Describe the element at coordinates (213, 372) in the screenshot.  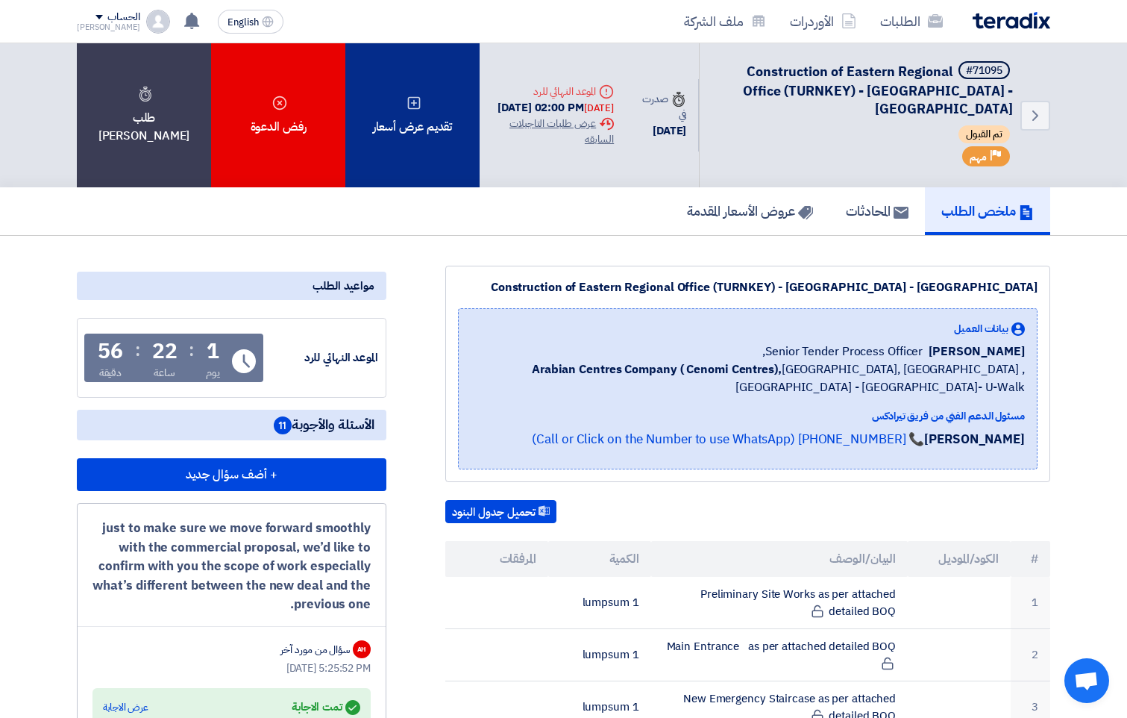
I see `div: يوم` at that location.